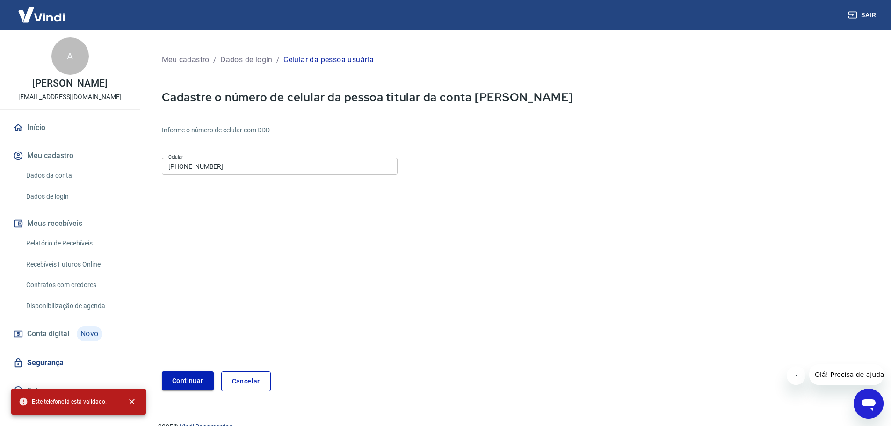  I want to click on span: Este telefone já está validado., so click(63, 402).